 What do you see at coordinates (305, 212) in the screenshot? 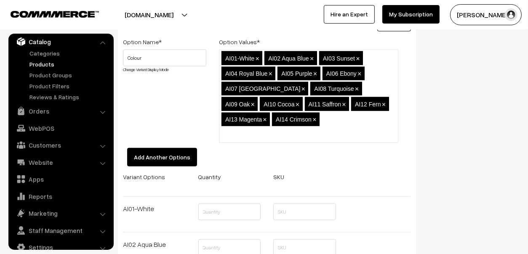
I see `input: SKU` at bounding box center [305, 212].